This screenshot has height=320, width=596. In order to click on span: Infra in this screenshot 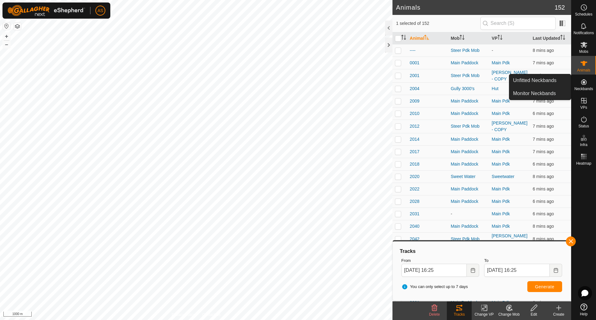, I will do `click(583, 145)`.